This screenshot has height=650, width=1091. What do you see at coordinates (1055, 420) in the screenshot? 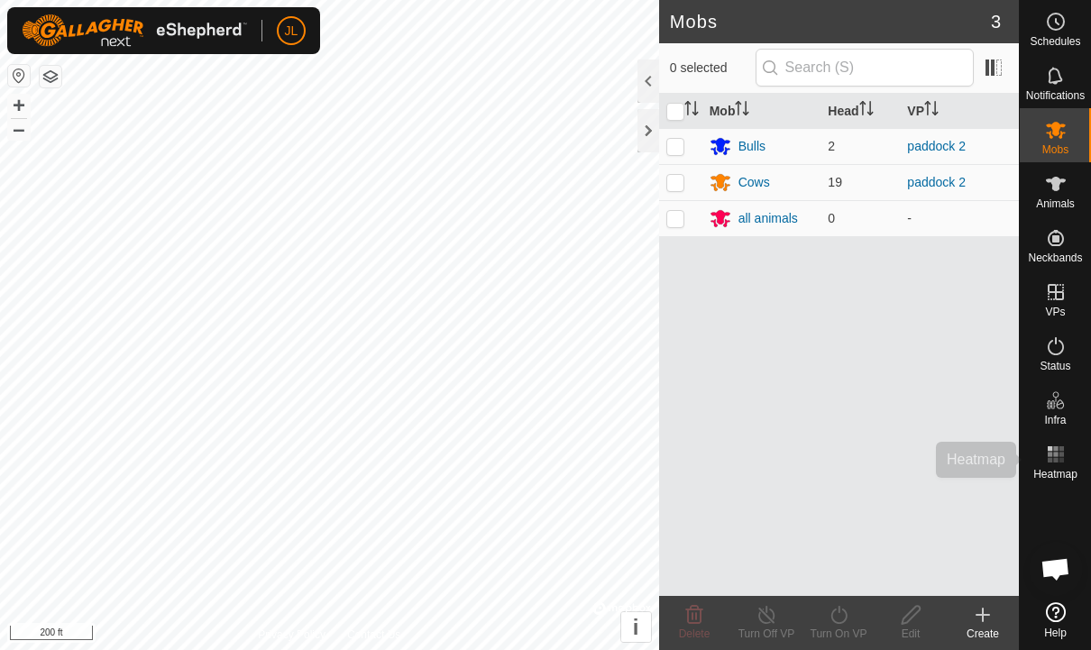
I see `span: Infra` at bounding box center [1055, 420].